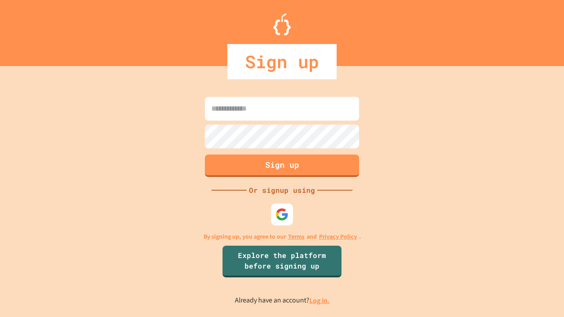  What do you see at coordinates (282, 166) in the screenshot?
I see `button: Sign up` at bounding box center [282, 166].